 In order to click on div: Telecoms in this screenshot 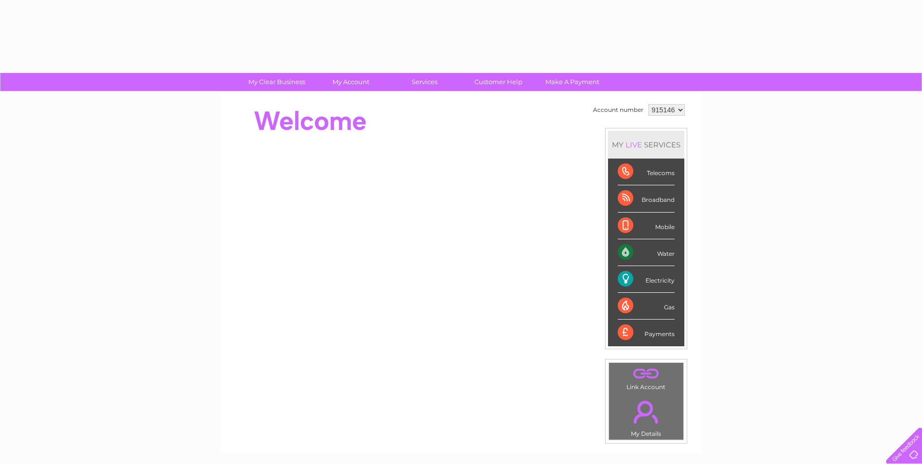, I will do `click(646, 172)`.